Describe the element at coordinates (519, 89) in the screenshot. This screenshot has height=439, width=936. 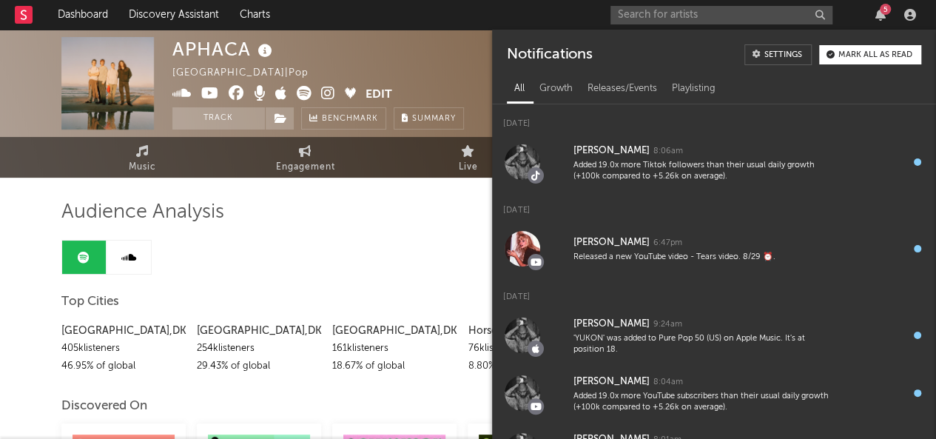
I see `div: All` at that location.